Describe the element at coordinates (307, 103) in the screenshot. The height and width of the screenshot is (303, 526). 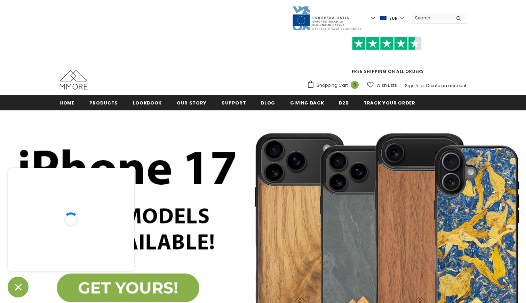
I see `a: Giving back` at that location.